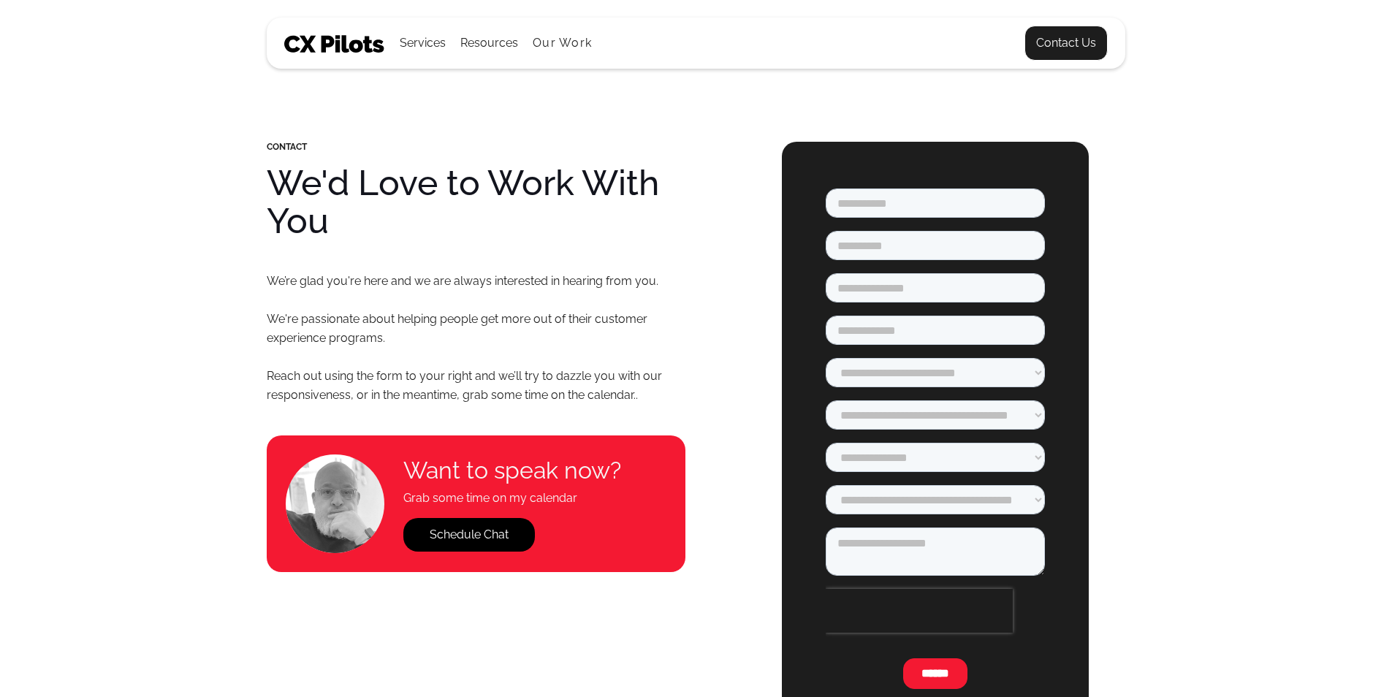  What do you see at coordinates (562, 43) in the screenshot?
I see `a: Our Work` at bounding box center [562, 43].